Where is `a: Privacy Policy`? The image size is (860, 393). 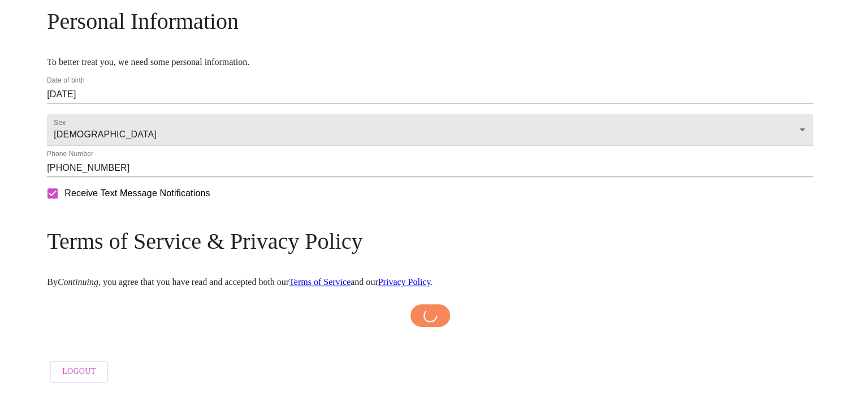
a: Privacy Policy is located at coordinates (404, 282).